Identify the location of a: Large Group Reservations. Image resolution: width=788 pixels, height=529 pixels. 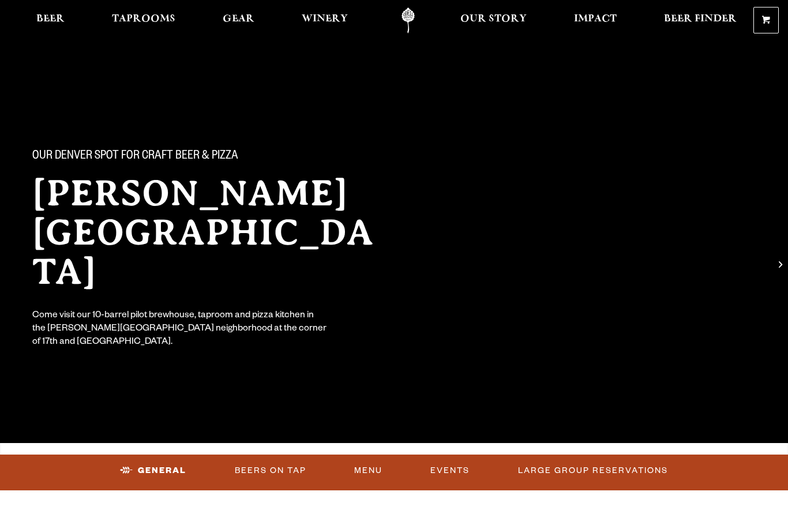
(593, 471).